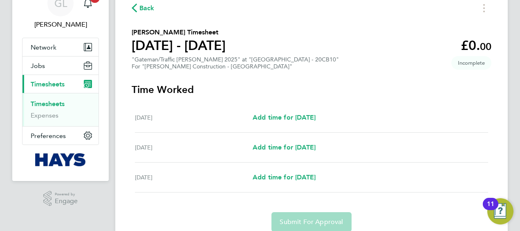  I want to click on span: Network, so click(43, 47).